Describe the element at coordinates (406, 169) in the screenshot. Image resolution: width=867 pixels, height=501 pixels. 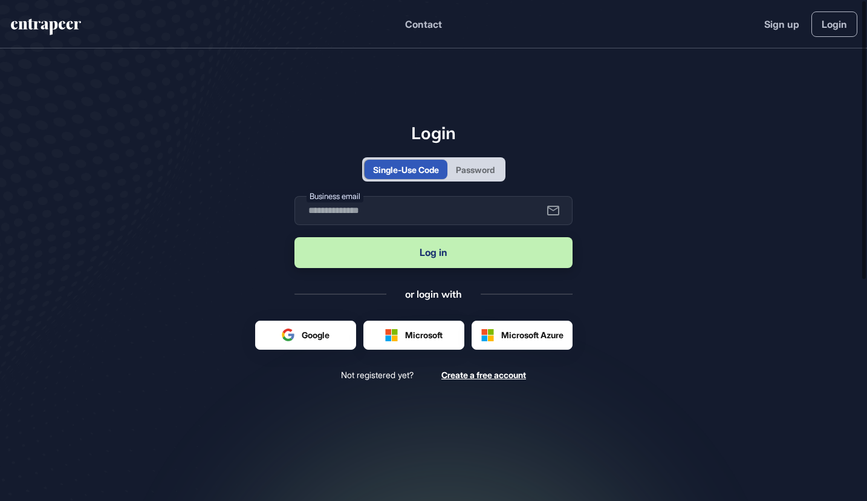
I see `div: Single-Use Code` at that location.